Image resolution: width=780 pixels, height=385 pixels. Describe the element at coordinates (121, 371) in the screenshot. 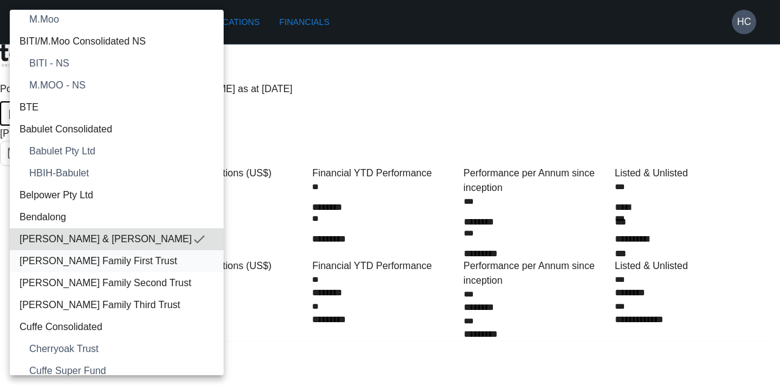

I see `span: Cuffe Super Fund` at that location.